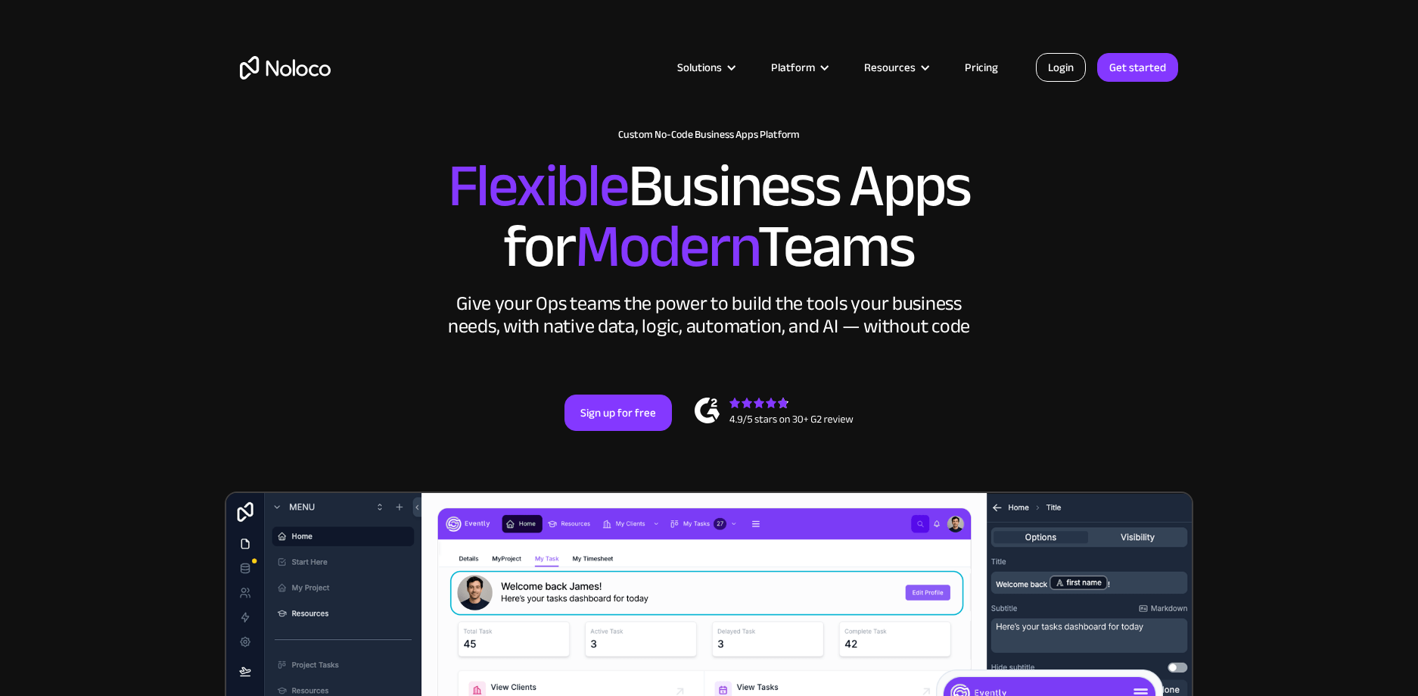 This screenshot has height=696, width=1418. What do you see at coordinates (1061, 67) in the screenshot?
I see `a: Login` at bounding box center [1061, 67].